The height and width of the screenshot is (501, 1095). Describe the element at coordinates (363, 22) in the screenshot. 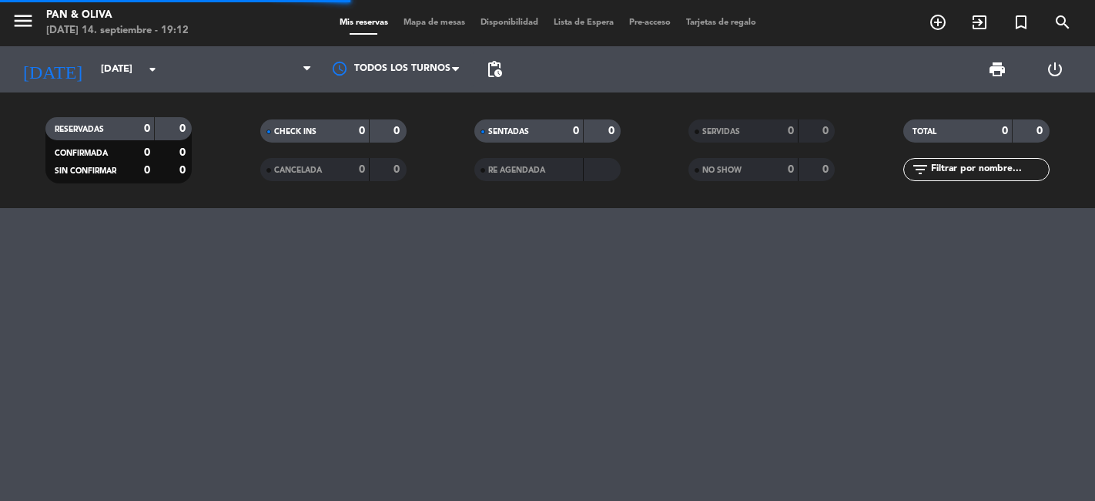

I see `span: Mis reservas` at that location.